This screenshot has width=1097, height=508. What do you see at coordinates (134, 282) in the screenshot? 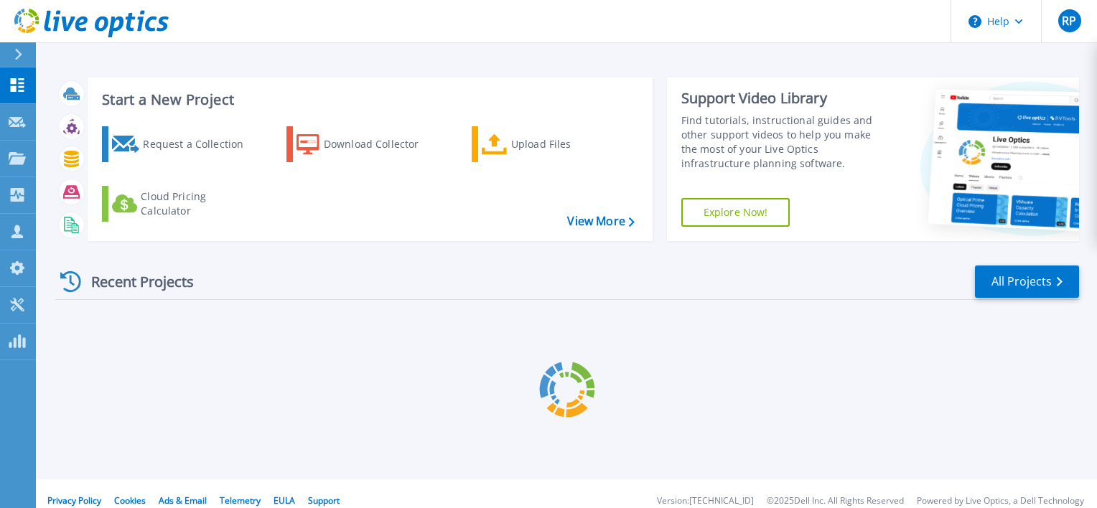
I see `div: Recent Projects` at bounding box center [134, 282].